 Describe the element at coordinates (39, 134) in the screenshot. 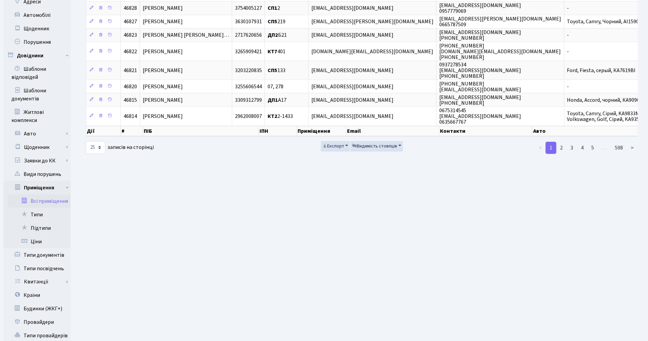

I see `a: Авто` at that location.